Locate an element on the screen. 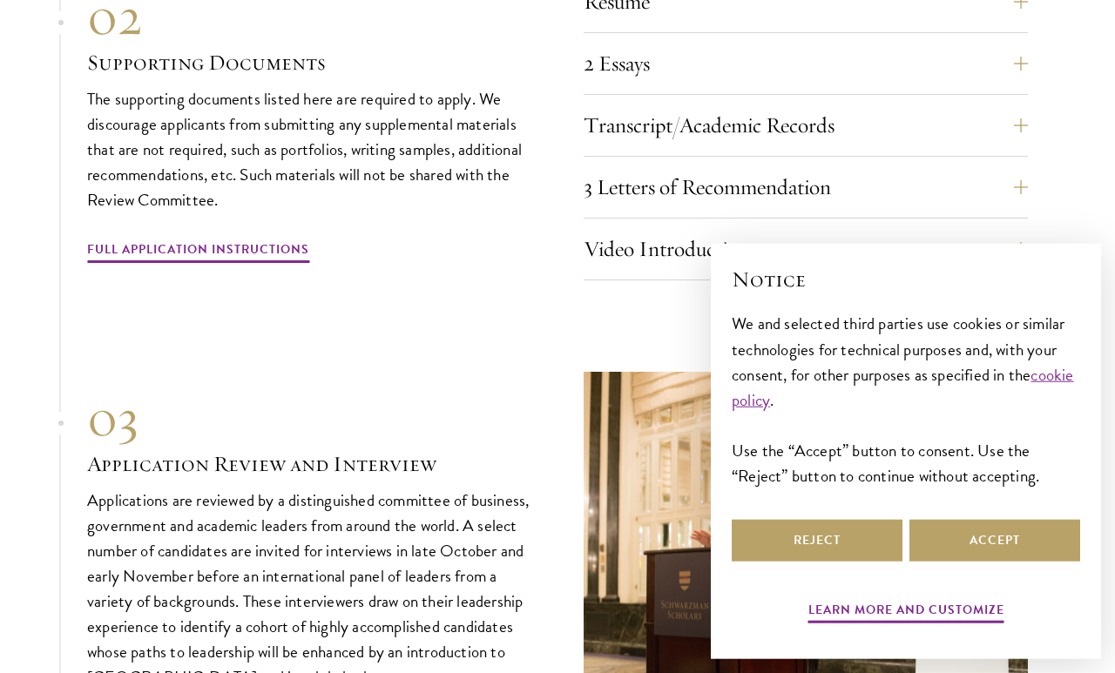 Image resolution: width=1115 pixels, height=673 pixels. button: 3 Letters of Recommendation is located at coordinates (806, 187).